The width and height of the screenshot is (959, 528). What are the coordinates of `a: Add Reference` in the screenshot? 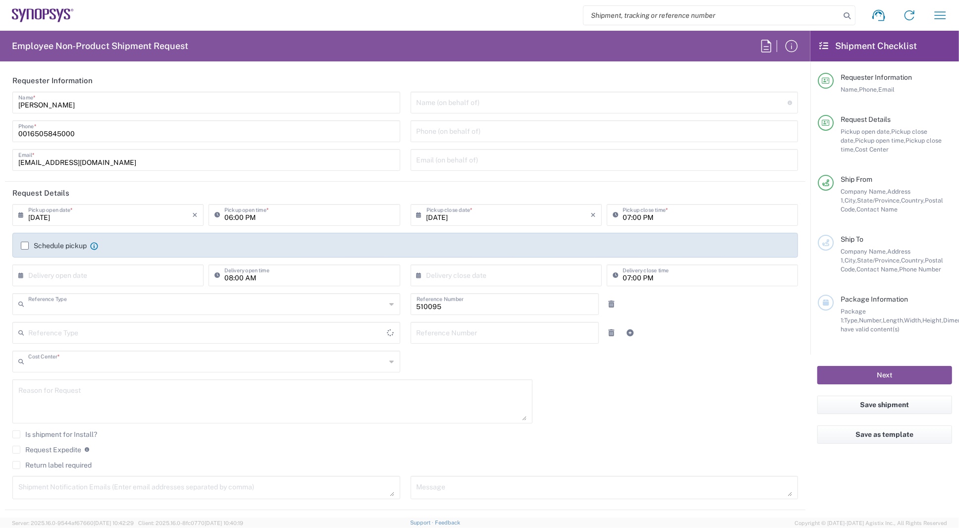 It's located at (630, 333).